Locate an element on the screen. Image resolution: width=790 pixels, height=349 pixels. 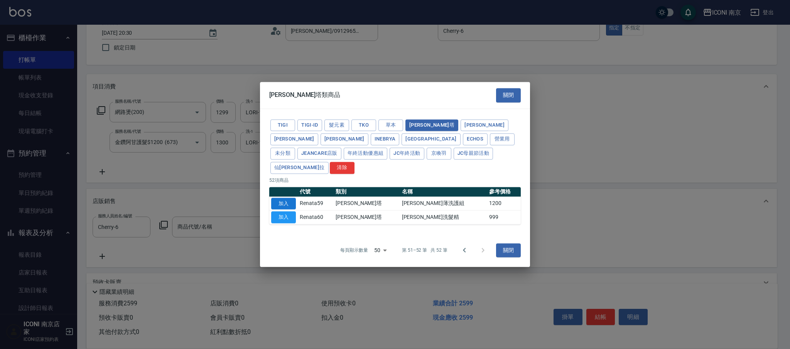
p: 第 51–52 筆 共 52 筆 is located at coordinates (425, 250).